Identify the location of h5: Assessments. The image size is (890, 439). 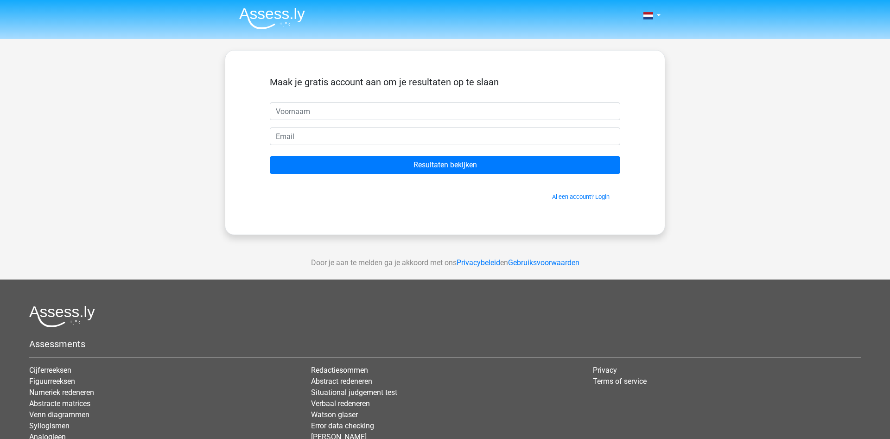
(445, 344).